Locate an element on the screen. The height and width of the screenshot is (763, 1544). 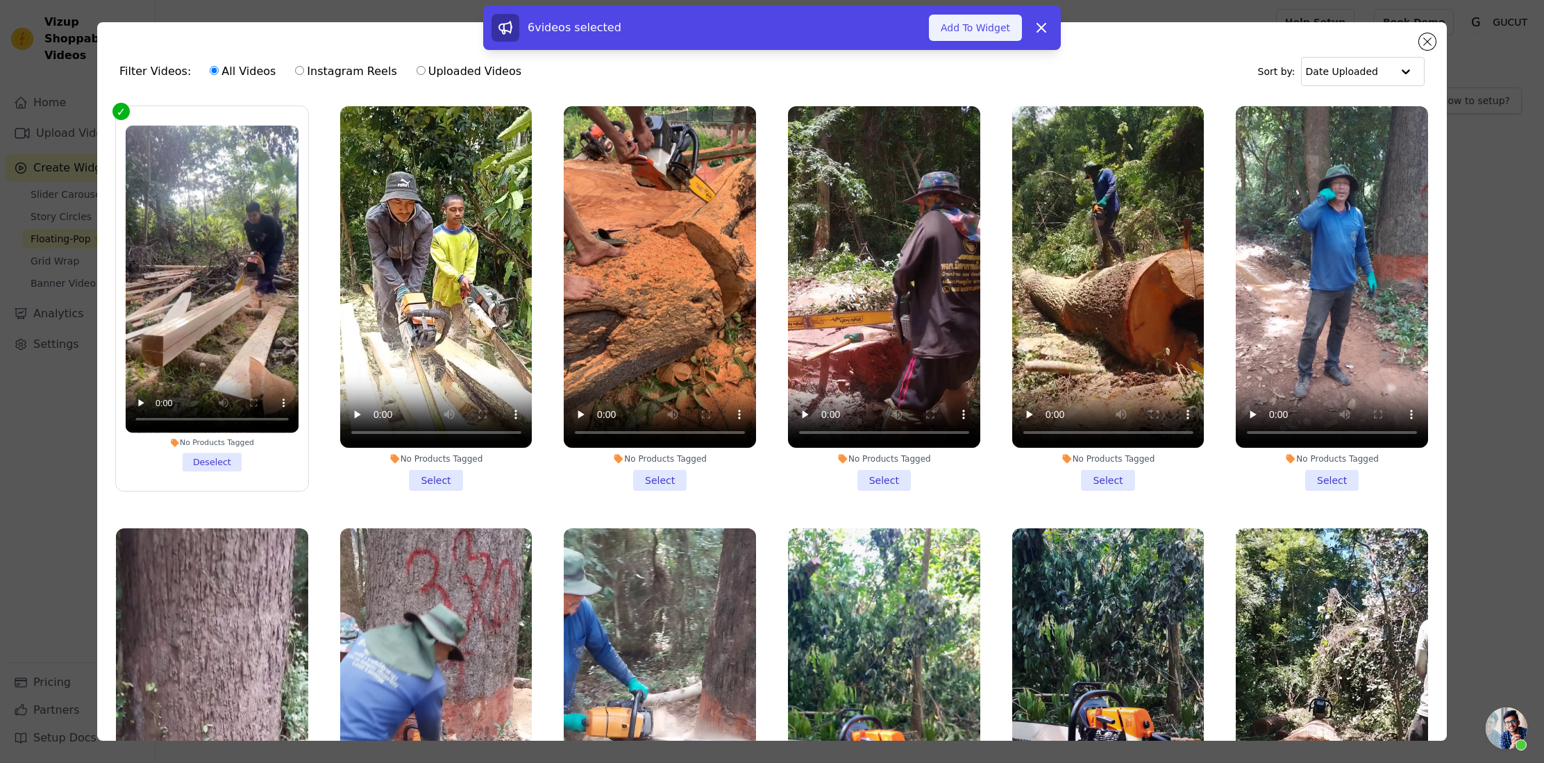
span: 6 videos selected is located at coordinates (574, 27).